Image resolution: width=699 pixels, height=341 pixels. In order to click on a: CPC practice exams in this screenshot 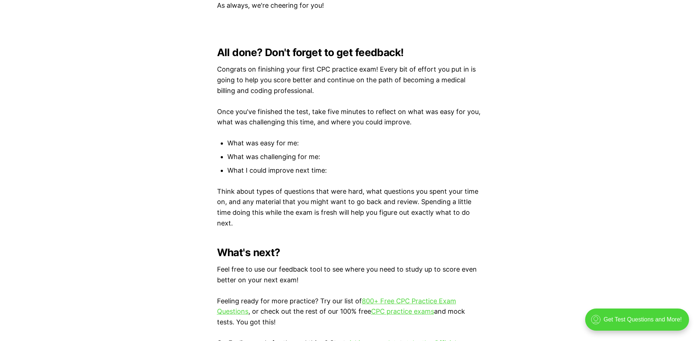, I will do `click(403, 311)`.